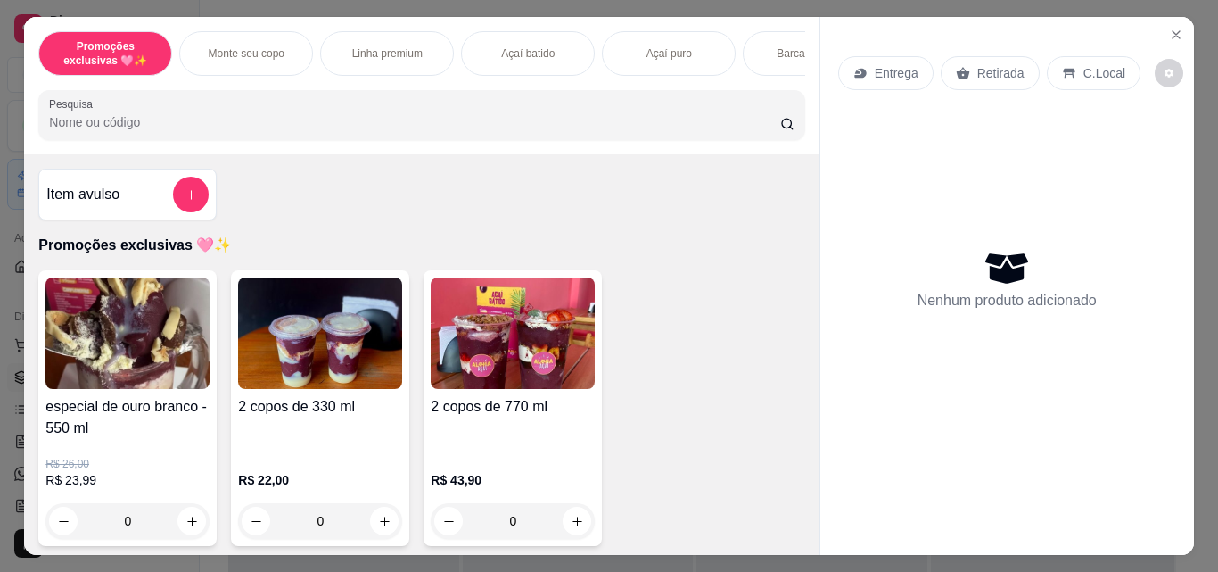  Describe the element at coordinates (192, 521) in the screenshot. I see `button: increase-product-quantity` at that location.